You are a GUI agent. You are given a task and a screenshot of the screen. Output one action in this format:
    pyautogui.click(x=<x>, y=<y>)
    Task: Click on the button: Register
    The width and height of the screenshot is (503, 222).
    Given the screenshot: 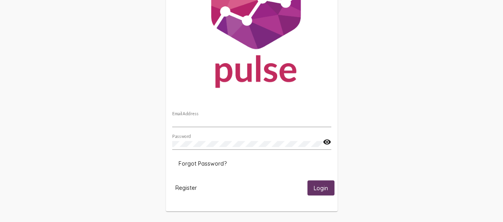 What is the action you would take?
    pyautogui.click(x=186, y=188)
    